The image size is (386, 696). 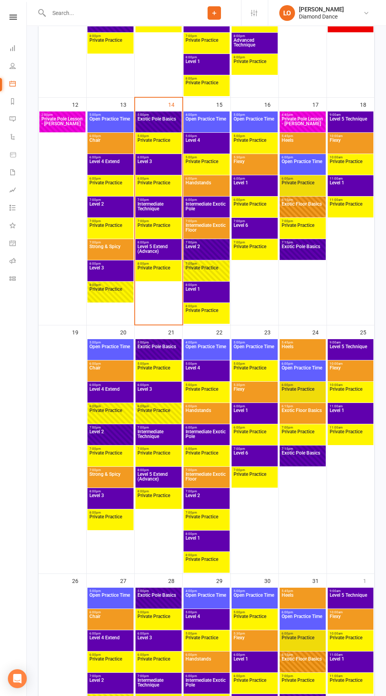 What do you see at coordinates (367, 104) in the screenshot?
I see `div: 18` at bounding box center [367, 104].